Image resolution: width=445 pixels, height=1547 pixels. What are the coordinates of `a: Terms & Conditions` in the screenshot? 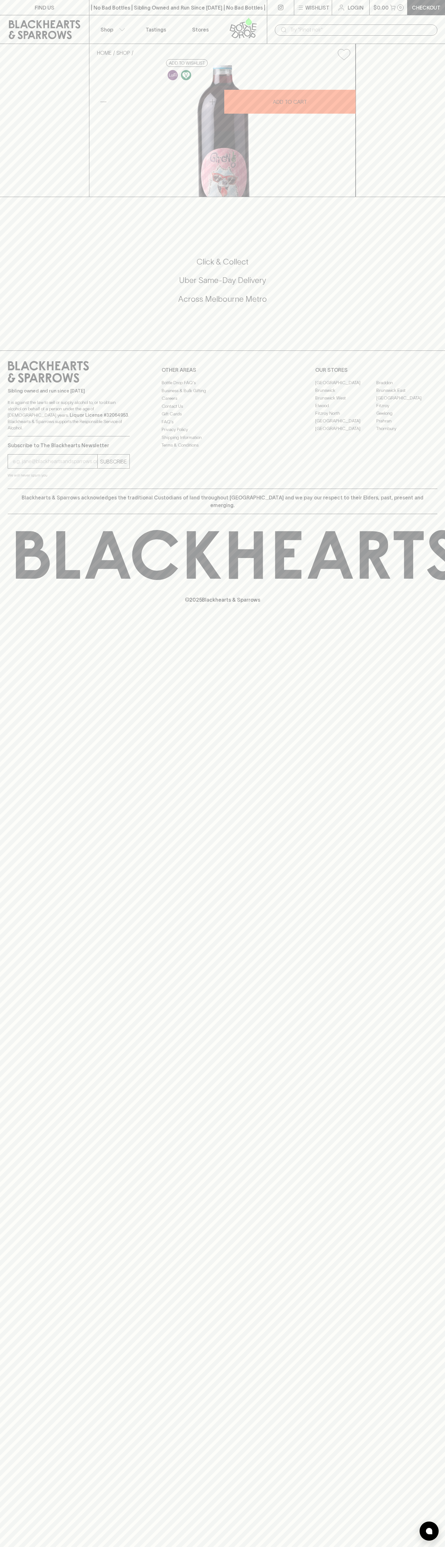 It's located at (223, 445).